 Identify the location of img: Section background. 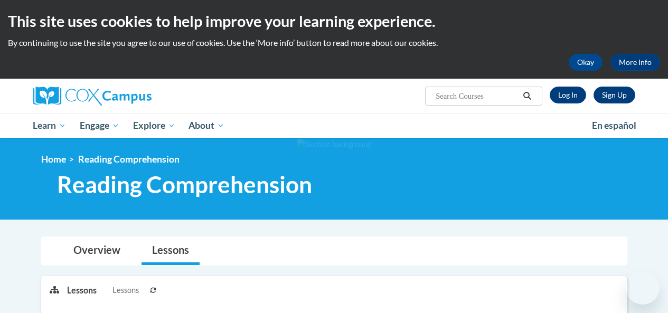
(334, 145).